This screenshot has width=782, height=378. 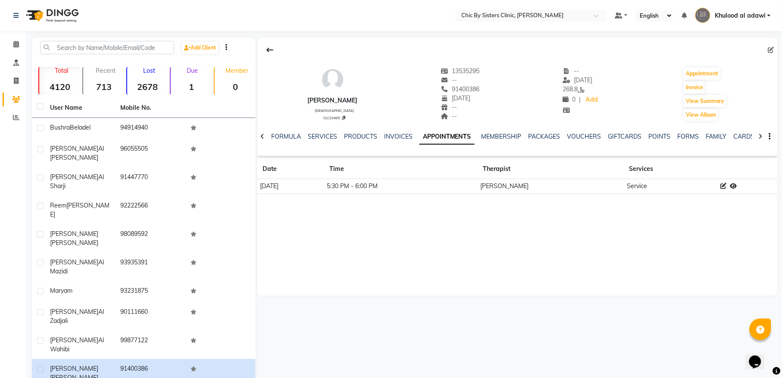 What do you see at coordinates (460, 71) in the screenshot?
I see `span: 13535295` at bounding box center [460, 71].